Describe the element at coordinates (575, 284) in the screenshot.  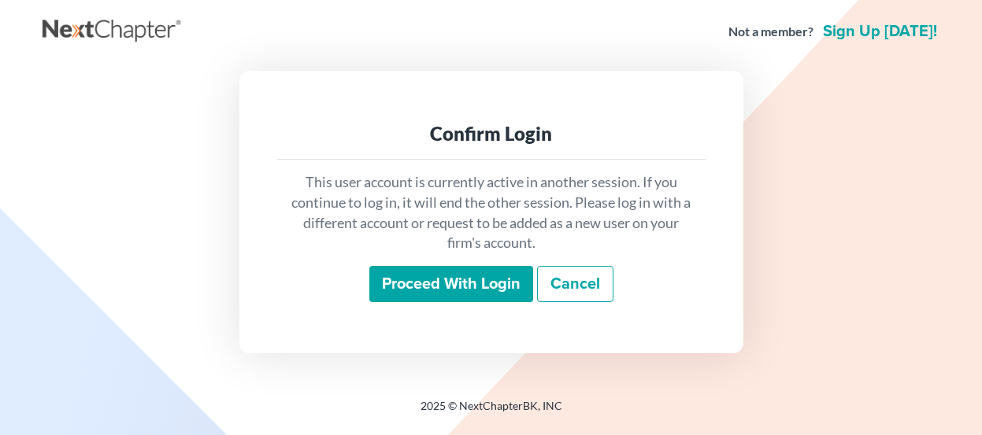
I see `a: Cancel` at that location.